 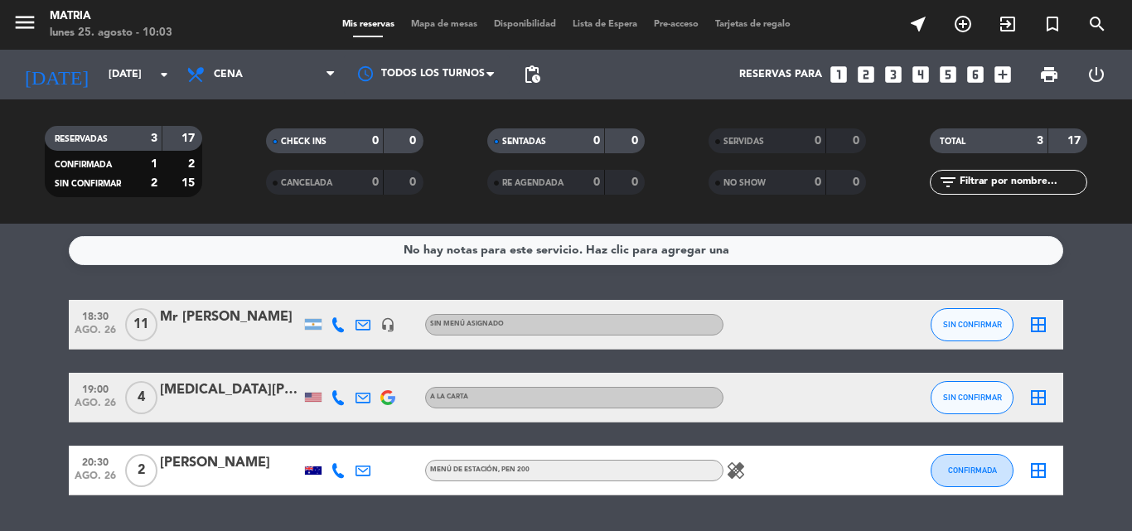 What do you see at coordinates (1053, 24) in the screenshot?
I see `i: turned_in_not` at bounding box center [1053, 24].